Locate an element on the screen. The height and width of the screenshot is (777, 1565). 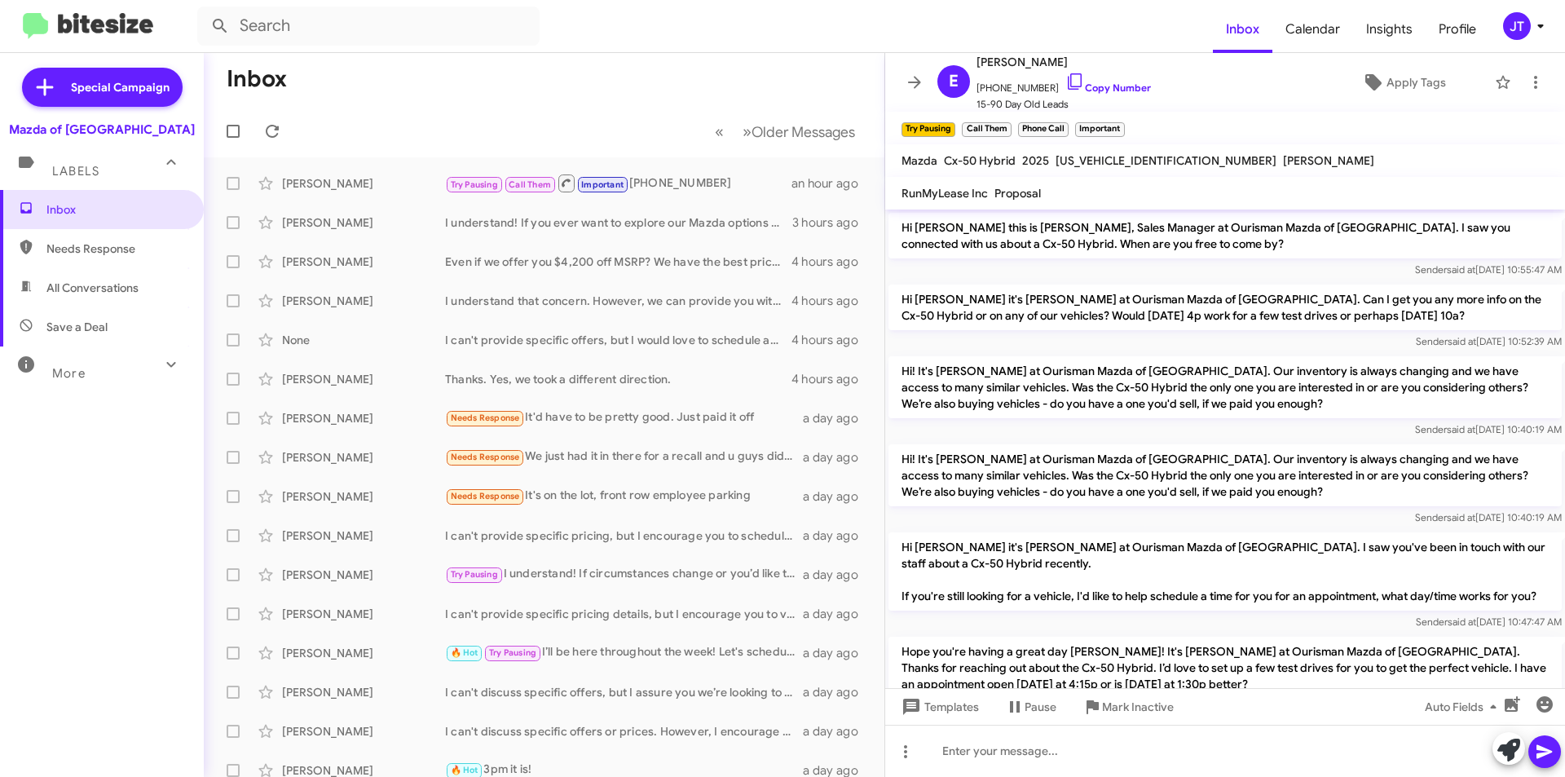
span: 2025 is located at coordinates (1035, 161).